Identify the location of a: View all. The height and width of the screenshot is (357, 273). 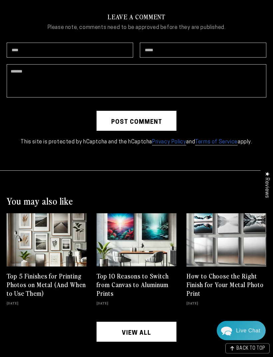
(136, 332).